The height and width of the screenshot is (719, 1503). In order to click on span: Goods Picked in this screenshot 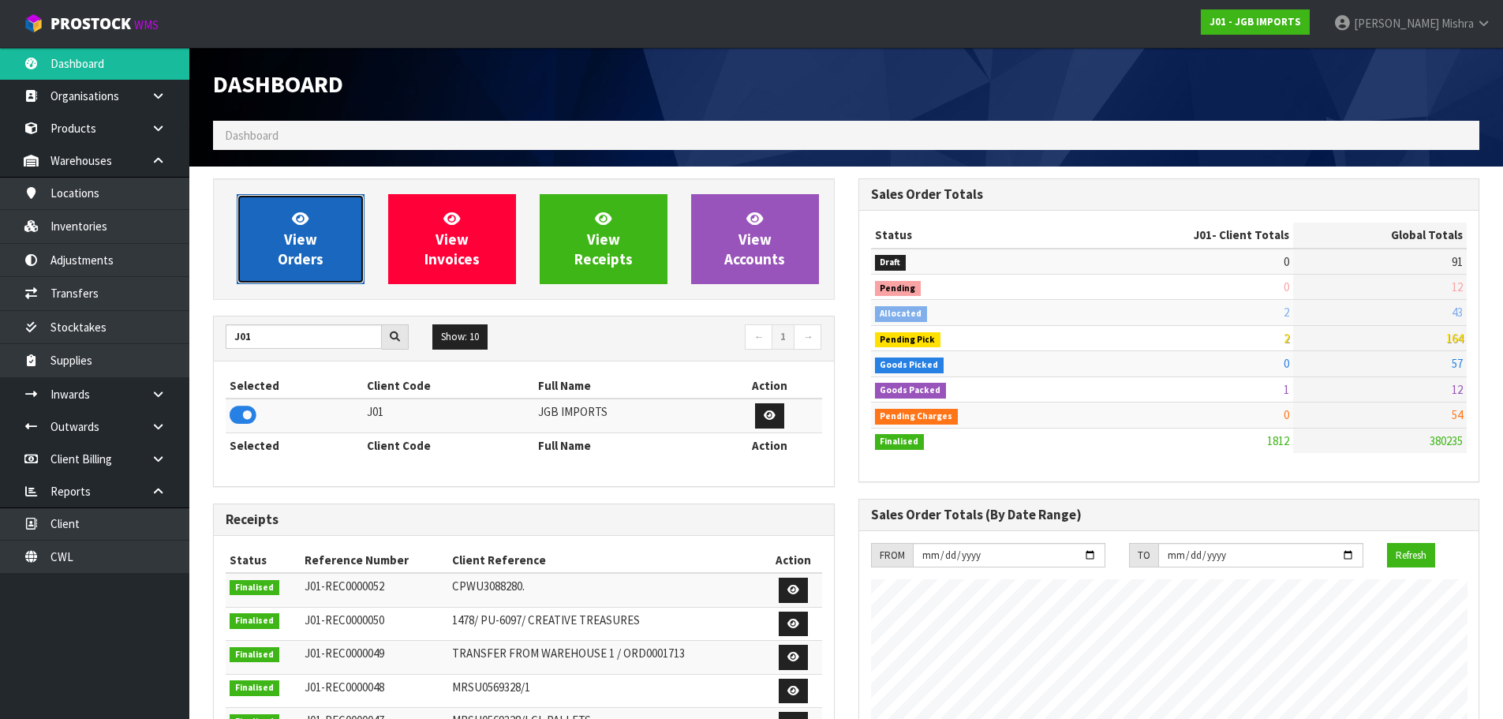, I will do `click(909, 365)`.